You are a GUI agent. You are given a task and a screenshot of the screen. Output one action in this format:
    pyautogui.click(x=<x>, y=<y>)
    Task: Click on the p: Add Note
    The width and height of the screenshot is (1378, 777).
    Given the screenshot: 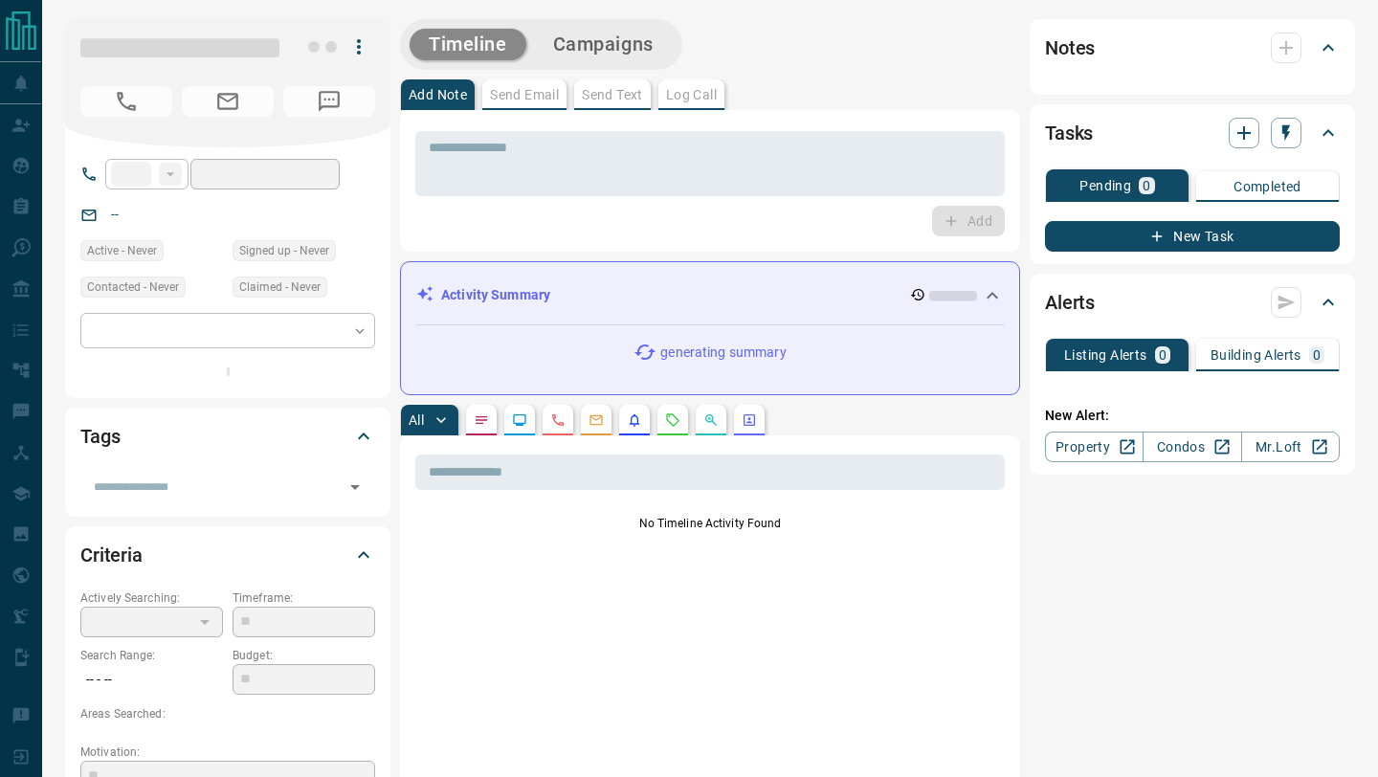 What is the action you would take?
    pyautogui.click(x=437, y=95)
    